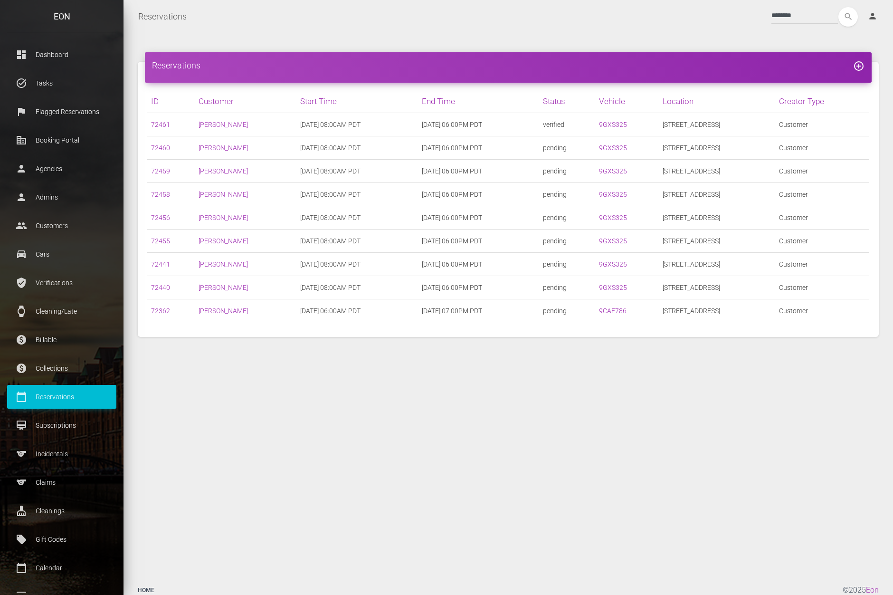  I want to click on a: card_membership Subscriptions, so click(62, 425).